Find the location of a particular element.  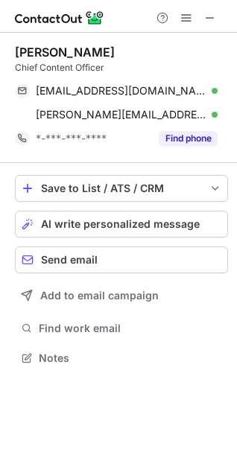

button: AI write personalized message is located at coordinates (121, 224).